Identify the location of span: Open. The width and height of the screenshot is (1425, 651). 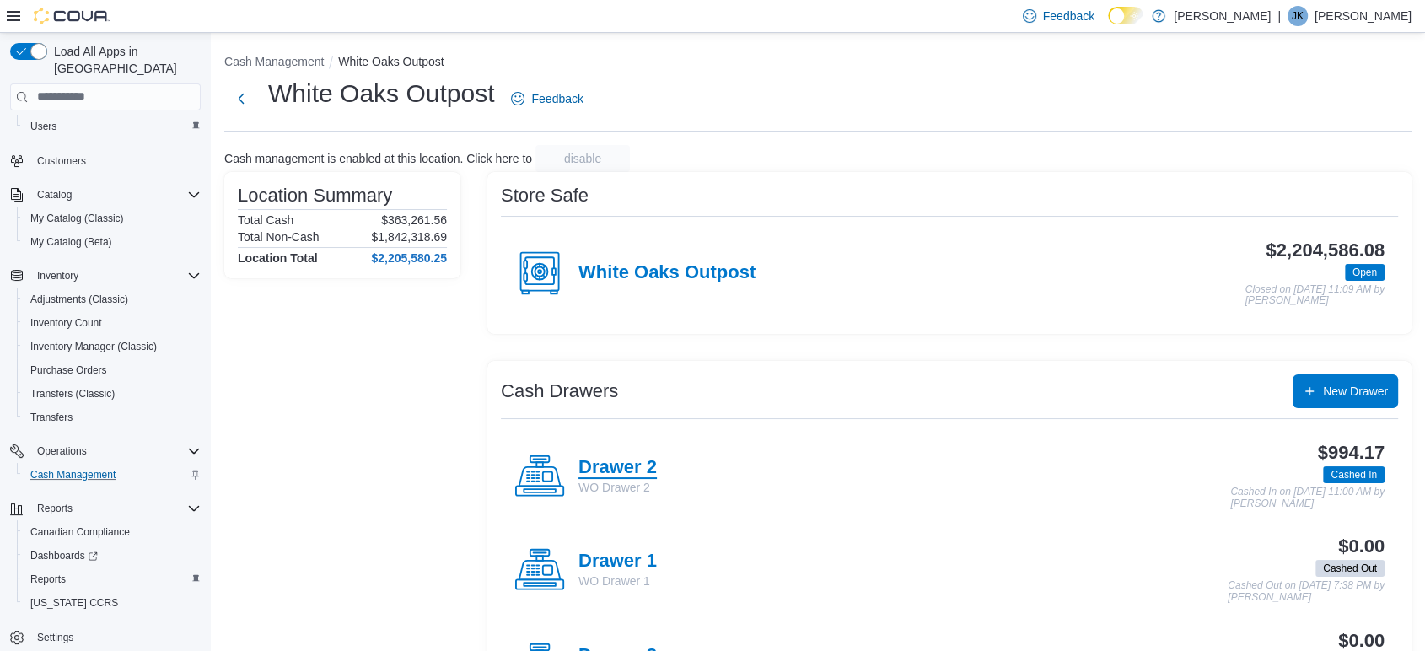
(1364, 272).